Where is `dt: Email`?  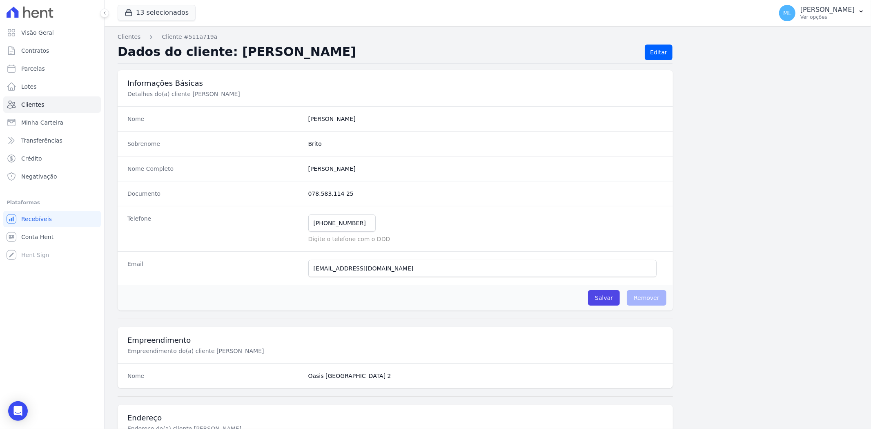 dt: Email is located at coordinates (214, 268).